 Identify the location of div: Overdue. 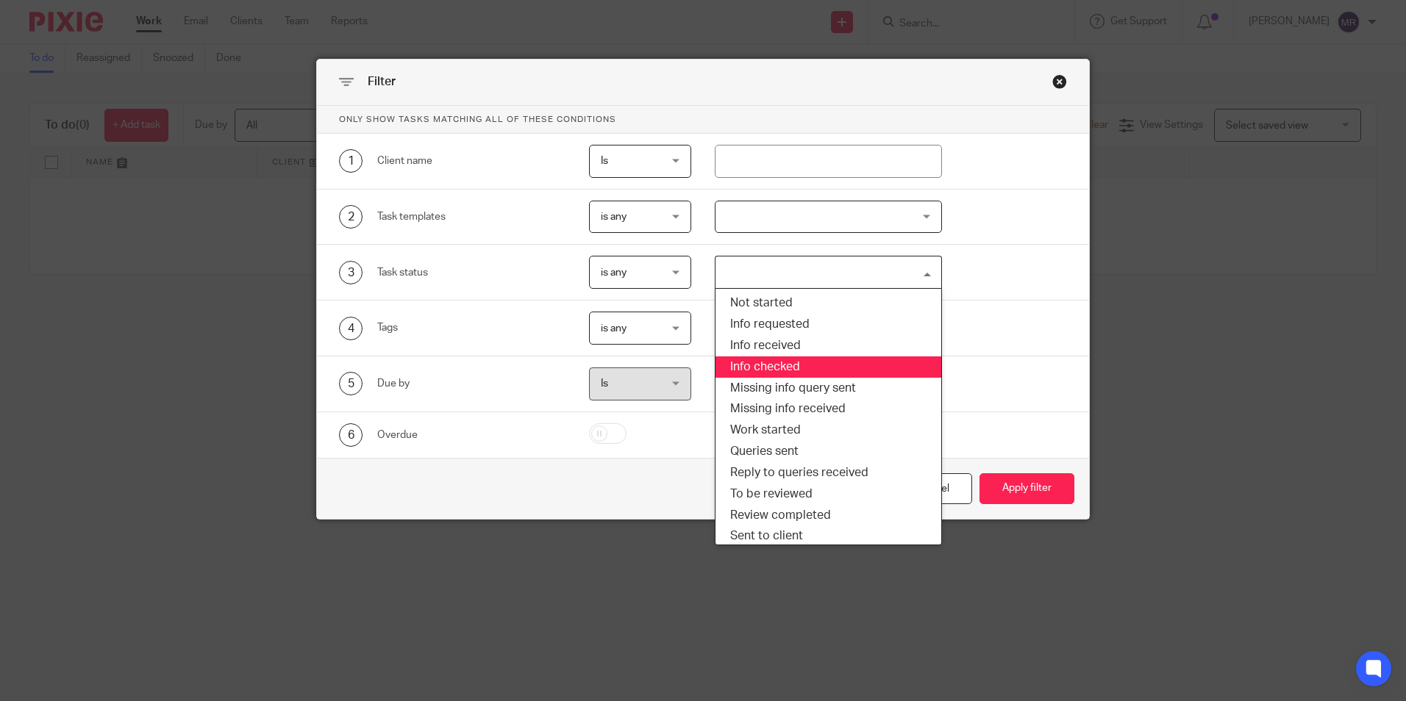
(471, 435).